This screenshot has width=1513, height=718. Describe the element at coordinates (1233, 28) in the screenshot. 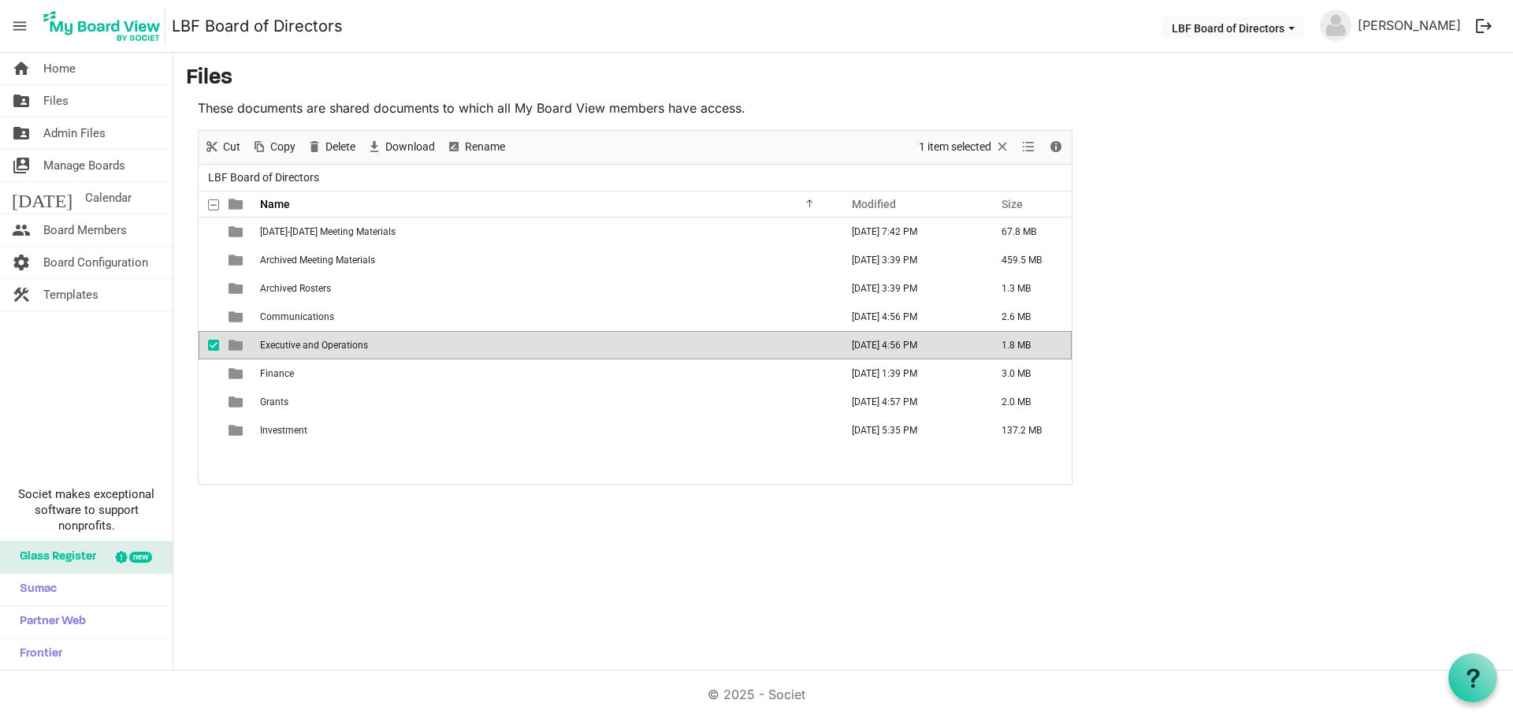

I see `button: LBF Board of Directors dropdownbutton` at that location.